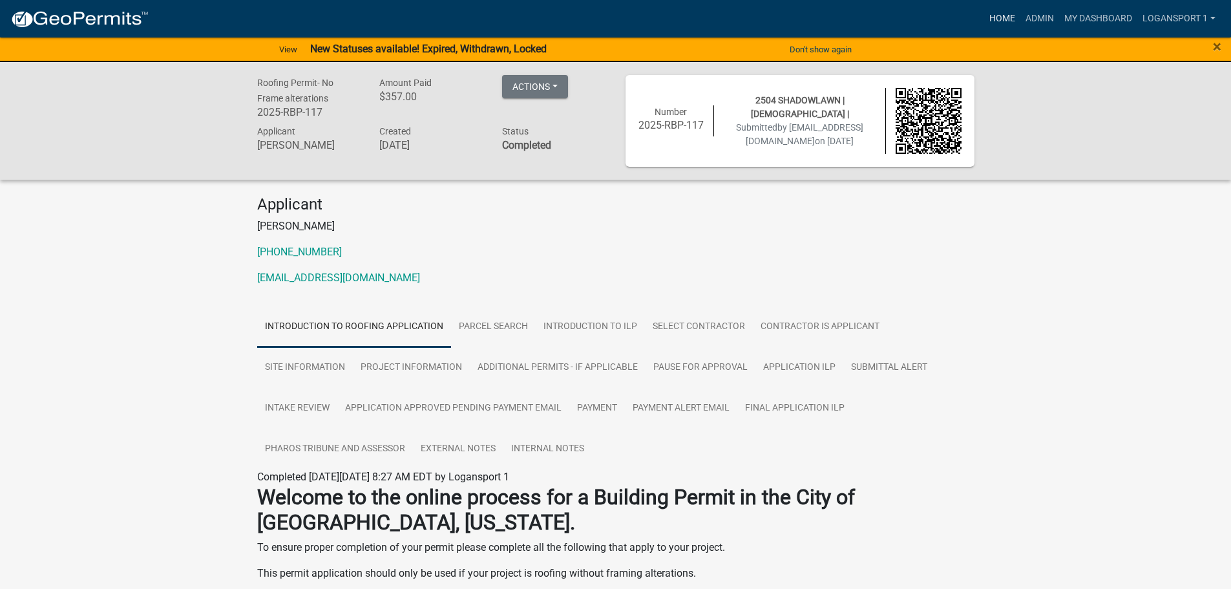 The width and height of the screenshot is (1231, 589). Describe the element at coordinates (288, 49) in the screenshot. I see `a: View` at that location.